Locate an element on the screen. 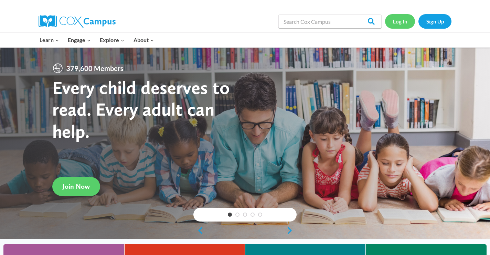 The image size is (490, 255). button: Child menu of Learn is located at coordinates (49, 40).